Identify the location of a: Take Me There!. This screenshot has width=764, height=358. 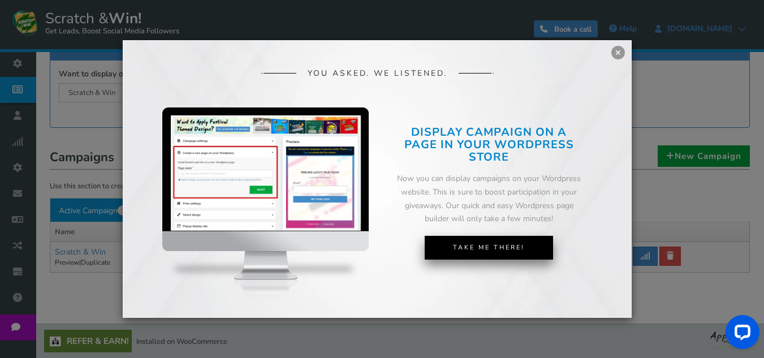
(488, 248).